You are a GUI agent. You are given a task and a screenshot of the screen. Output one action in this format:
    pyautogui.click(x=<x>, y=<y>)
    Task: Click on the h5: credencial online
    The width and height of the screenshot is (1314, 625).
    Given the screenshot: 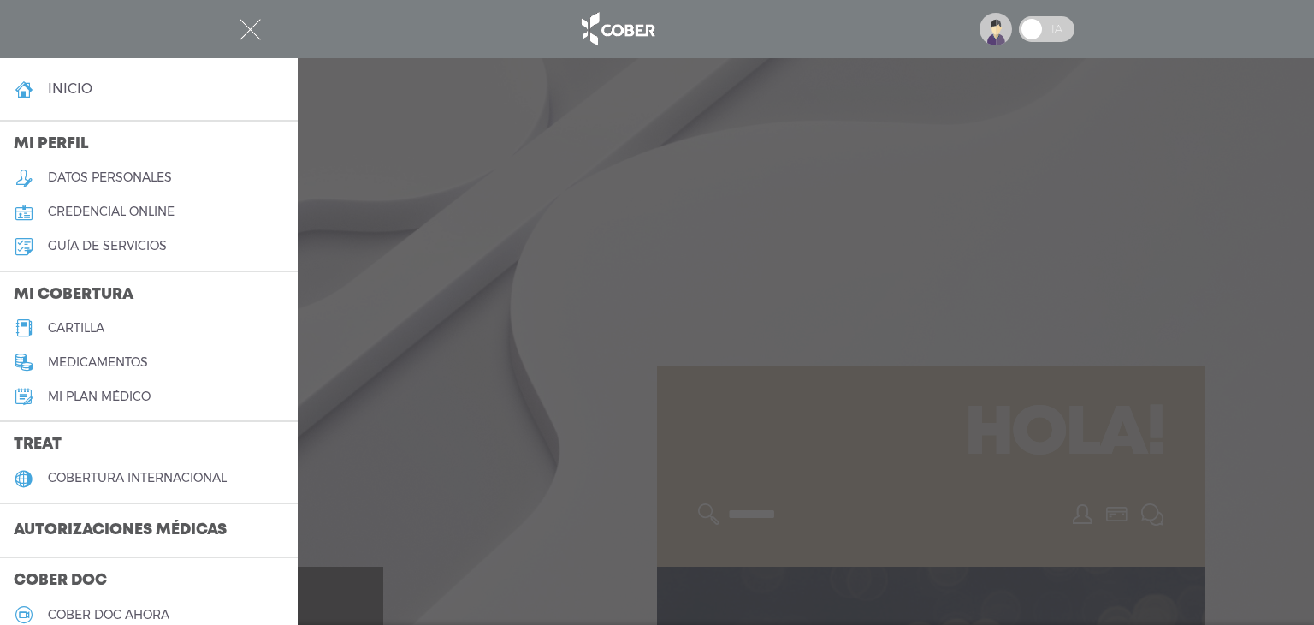 What is the action you would take?
    pyautogui.click(x=111, y=211)
    